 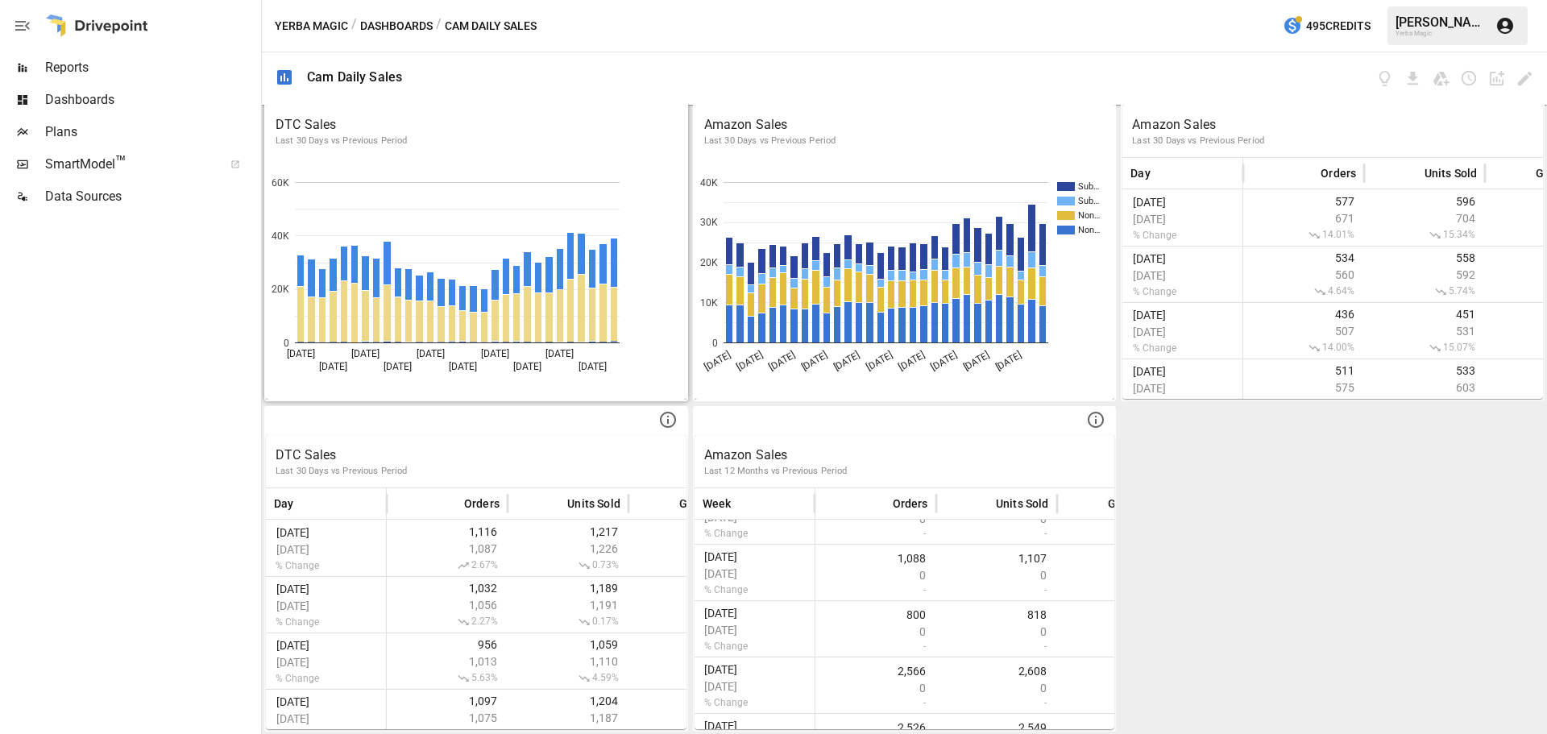 I want to click on p: Last 30 Days vs Previous Period, so click(x=1333, y=141).